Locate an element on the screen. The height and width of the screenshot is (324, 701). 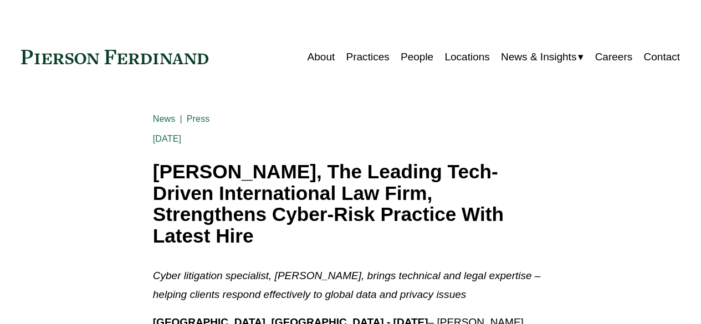
a: News is located at coordinates (164, 119).